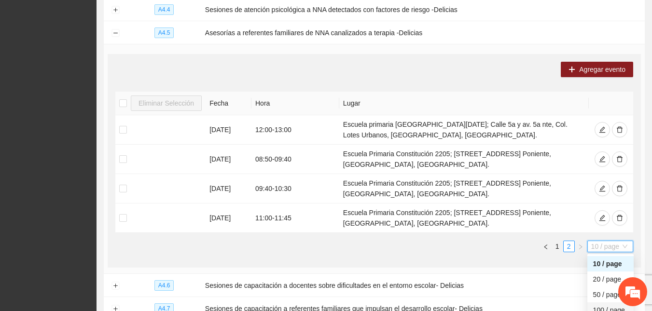 This screenshot has height=311, width=652. What do you see at coordinates (569, 246) in the screenshot?
I see `a: 2` at bounding box center [569, 246].